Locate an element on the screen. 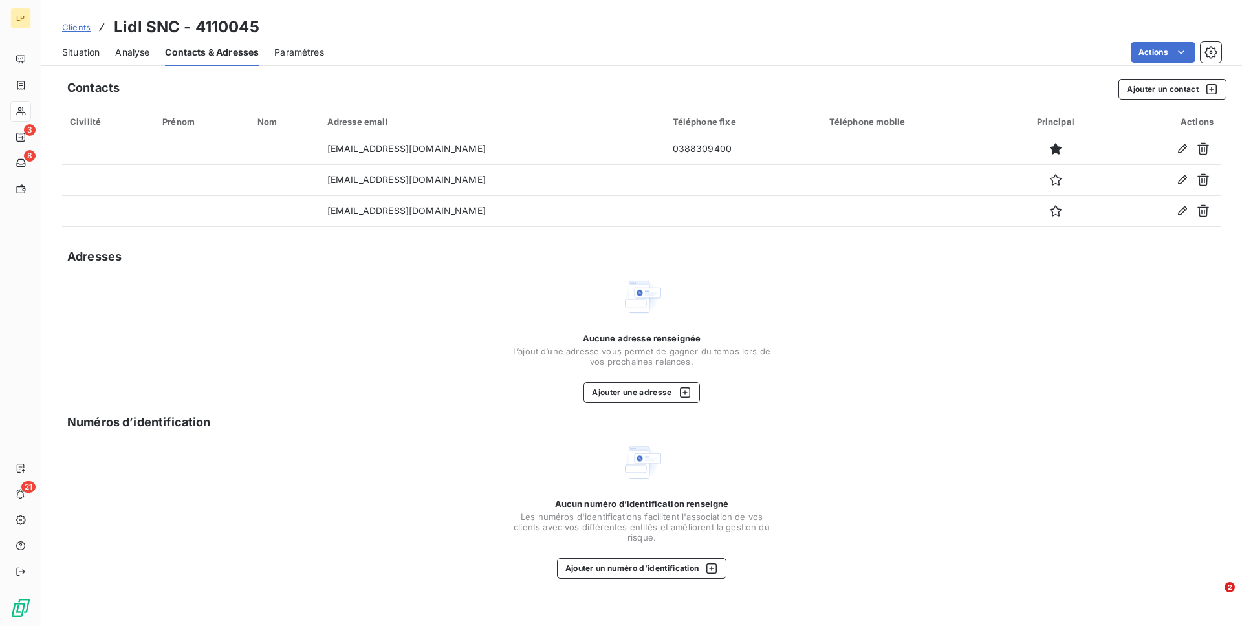 This screenshot has height=626, width=1242. span: Situation is located at coordinates (81, 52).